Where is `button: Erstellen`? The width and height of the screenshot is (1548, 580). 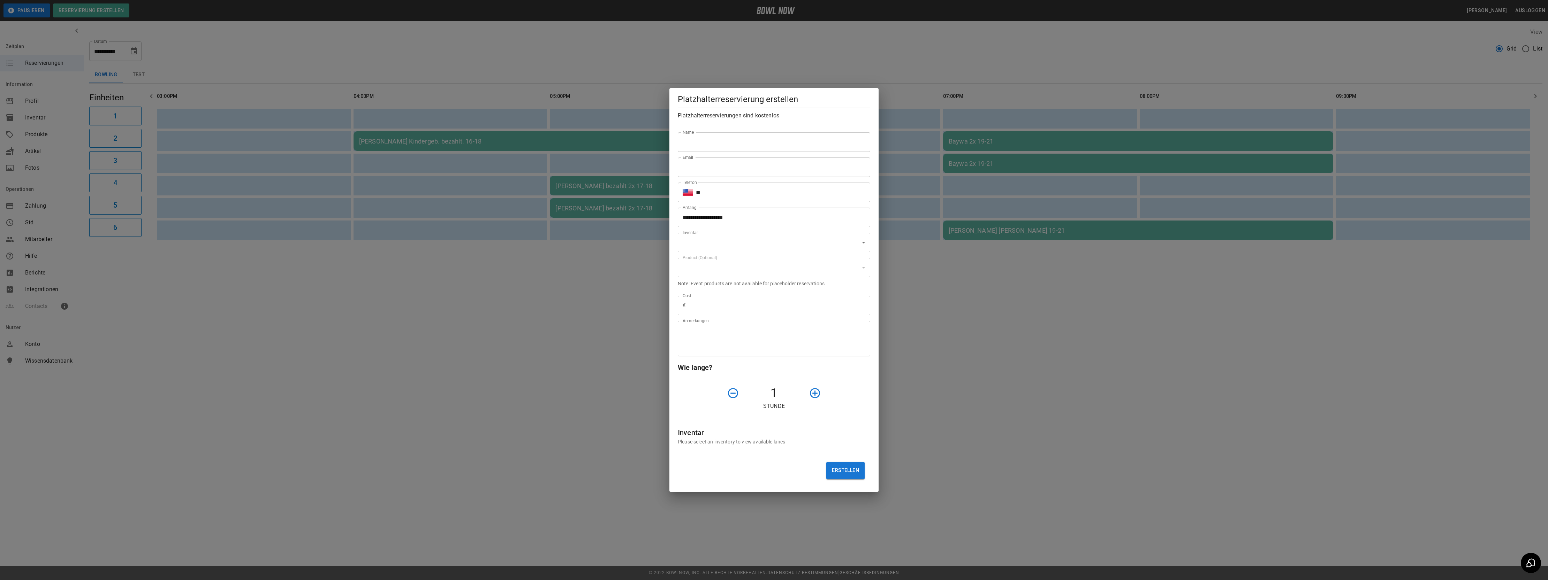 button: Erstellen is located at coordinates (845, 471).